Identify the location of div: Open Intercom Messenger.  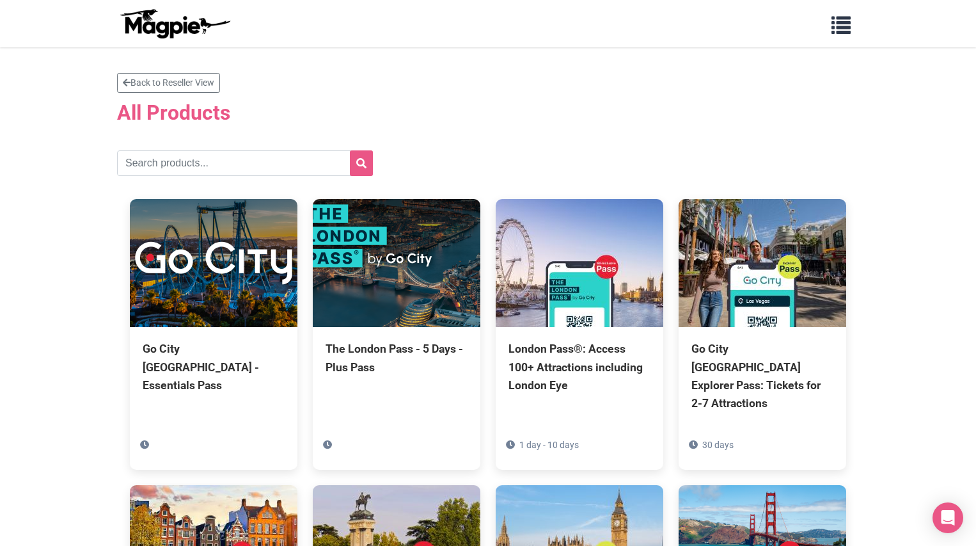
(948, 518).